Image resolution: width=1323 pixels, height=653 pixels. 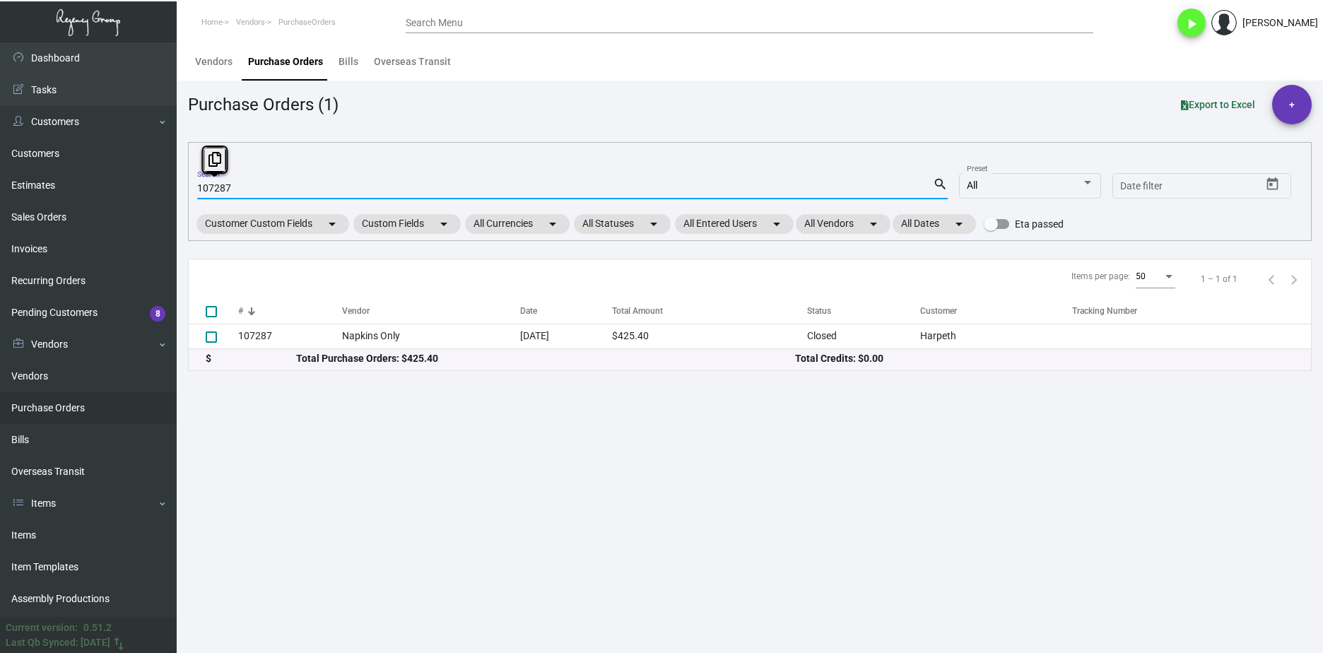 I want to click on button: Export to Excel, so click(x=1218, y=105).